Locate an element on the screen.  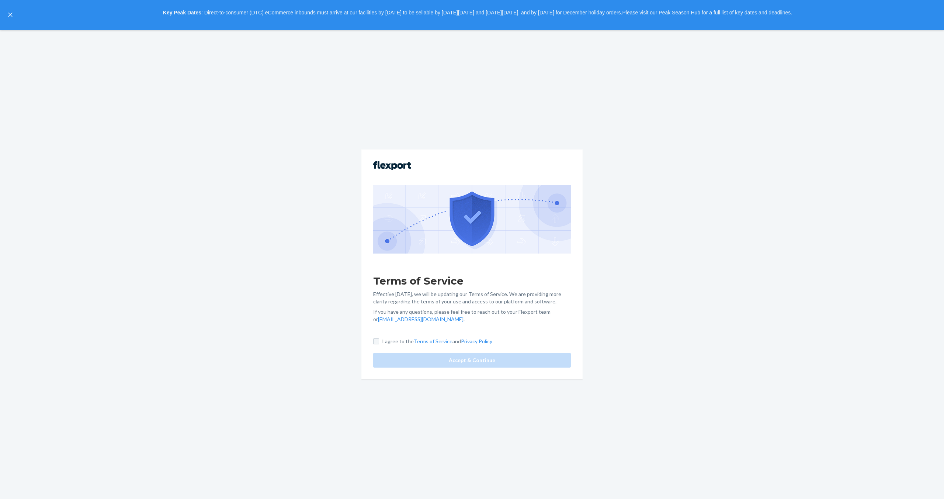
button: close, is located at coordinates (10, 15).